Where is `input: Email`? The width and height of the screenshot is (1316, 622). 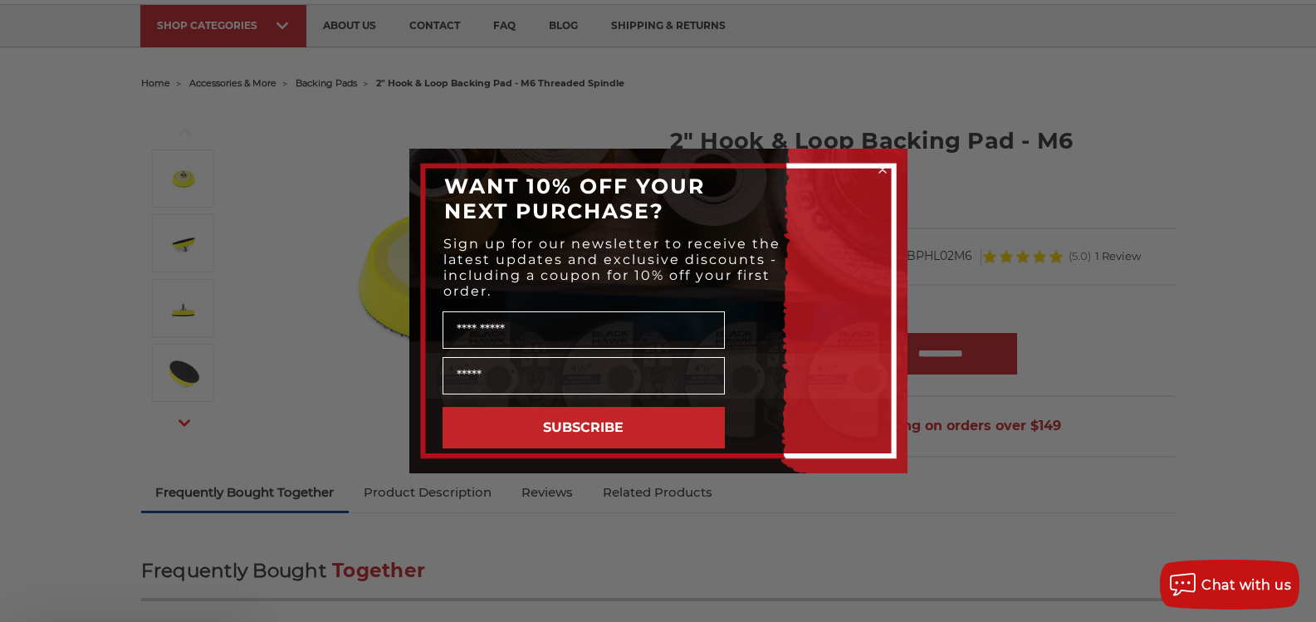
input: Email is located at coordinates (584, 375).